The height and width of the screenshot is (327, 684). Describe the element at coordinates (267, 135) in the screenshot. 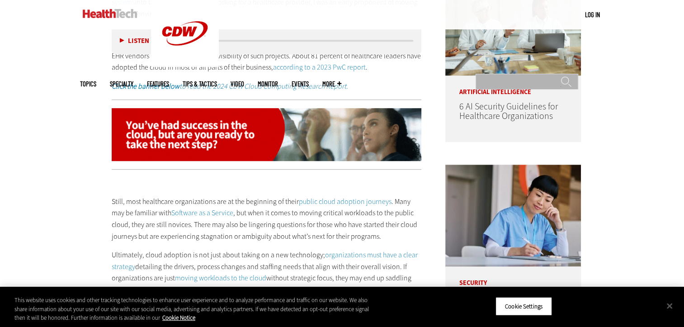

I see `img: na-2024cloudreport-animated-clickhere-desktop` at that location.